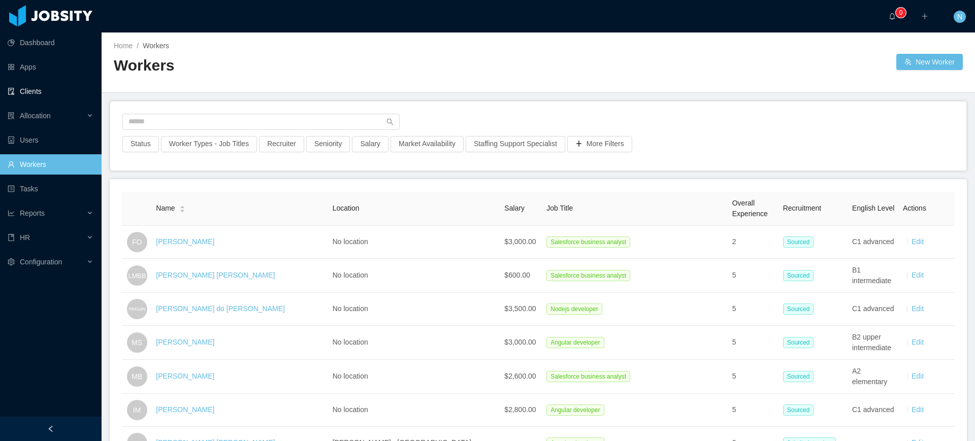 This screenshot has width=975, height=441. Describe the element at coordinates (754, 242) in the screenshot. I see `td: 2` at that location.